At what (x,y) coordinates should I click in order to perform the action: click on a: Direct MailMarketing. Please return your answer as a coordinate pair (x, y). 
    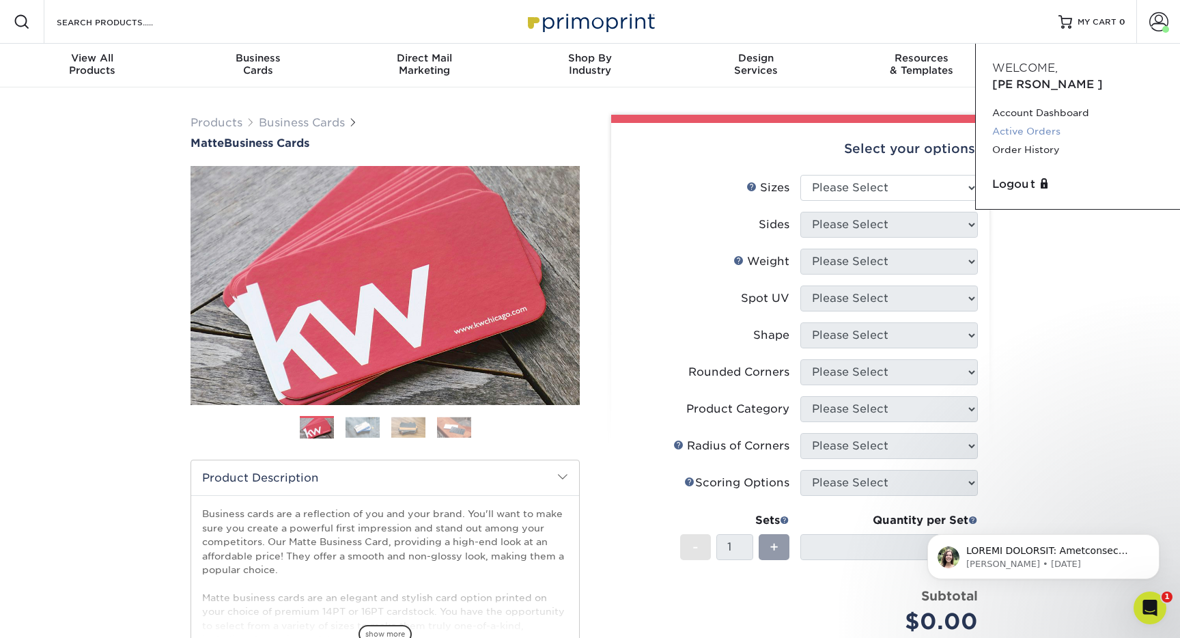
    Looking at the image, I should click on (424, 66).